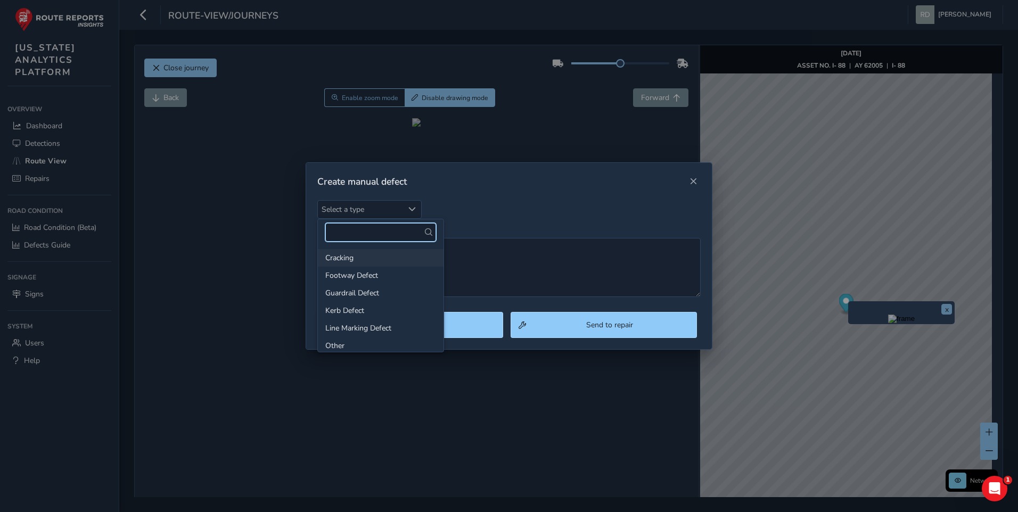 This screenshot has width=1018, height=512. What do you see at coordinates (381, 328) in the screenshot?
I see `li: Line Marking Defect` at bounding box center [381, 328].